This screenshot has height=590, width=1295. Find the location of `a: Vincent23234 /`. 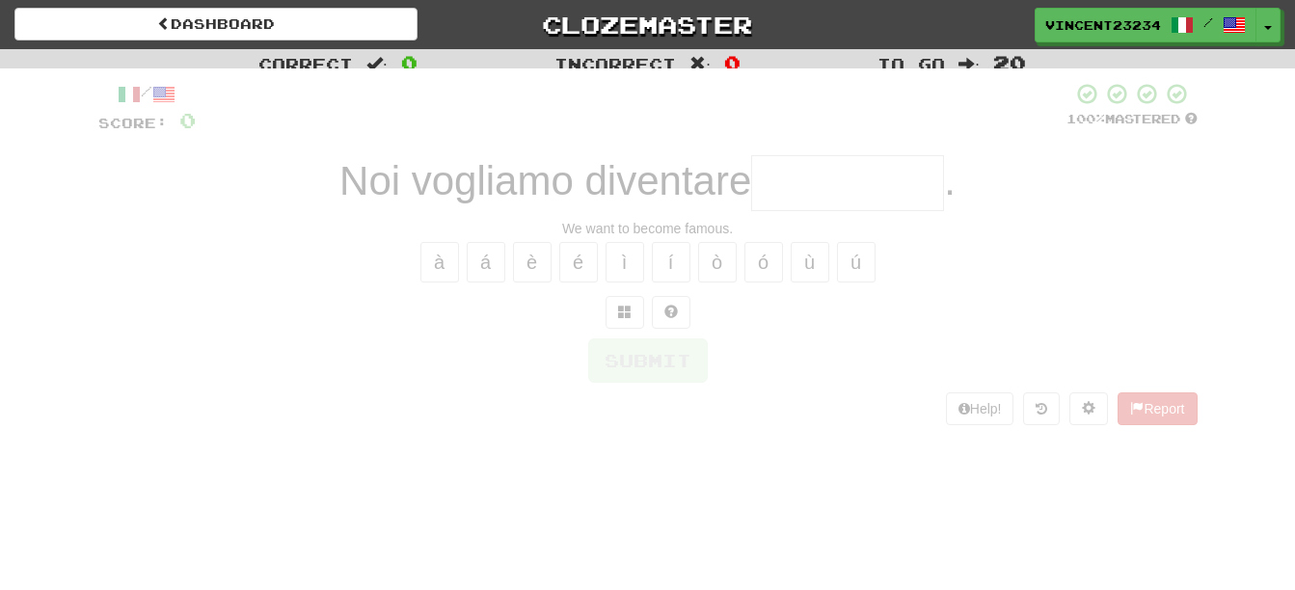

a: Vincent23234 / is located at coordinates (1145, 25).